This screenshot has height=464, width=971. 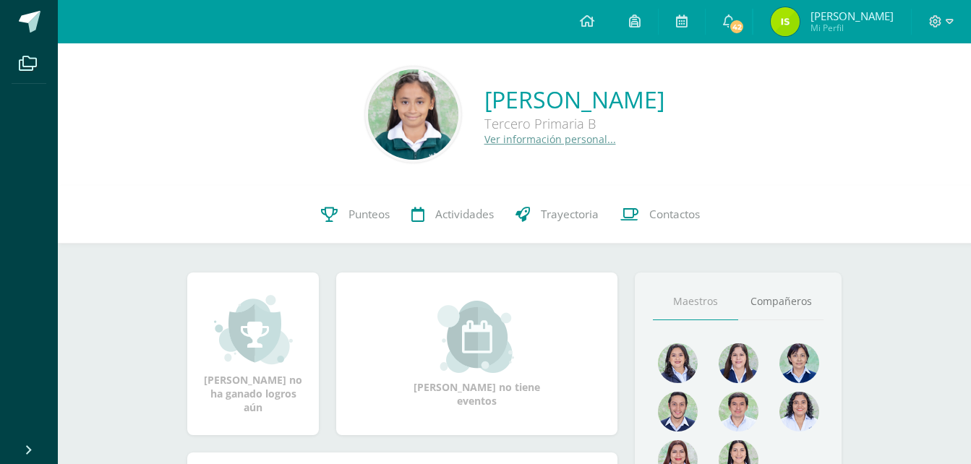 I want to click on span: Contactos, so click(x=674, y=214).